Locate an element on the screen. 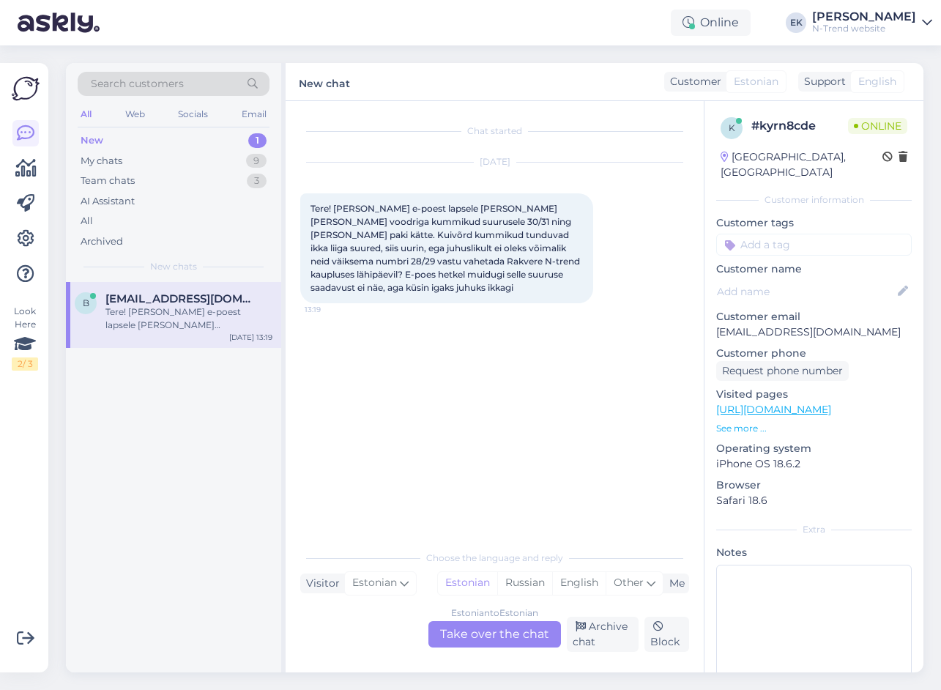 This screenshot has height=690, width=941. div: AI Assistant is located at coordinates (108, 201).